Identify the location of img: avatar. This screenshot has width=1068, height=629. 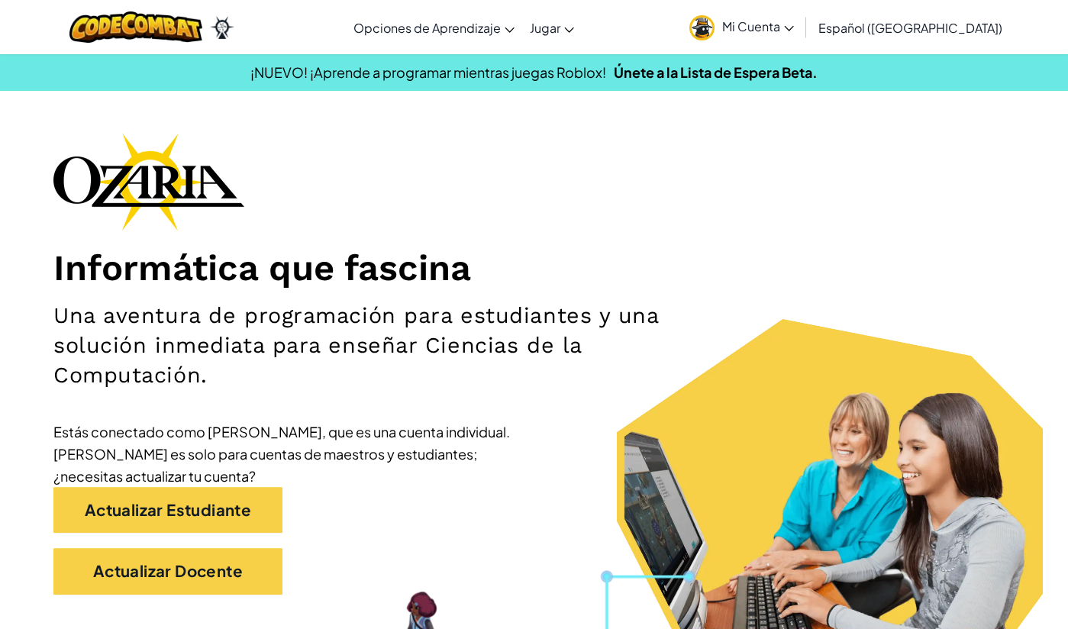
(702, 27).